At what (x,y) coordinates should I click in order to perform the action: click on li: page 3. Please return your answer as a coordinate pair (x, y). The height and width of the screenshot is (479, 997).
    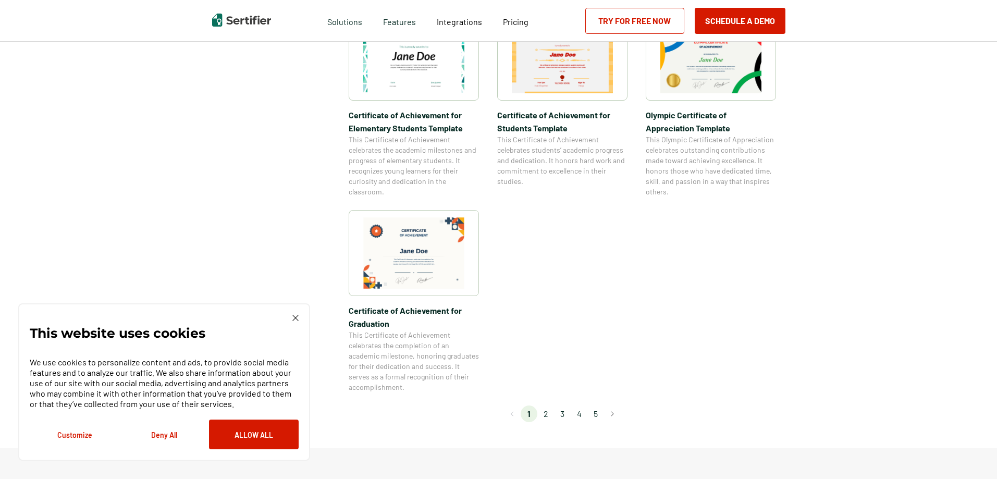
    Looking at the image, I should click on (563, 414).